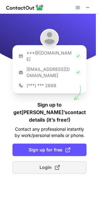  Describe the element at coordinates (50, 167) in the screenshot. I see `span: Login` at that location.